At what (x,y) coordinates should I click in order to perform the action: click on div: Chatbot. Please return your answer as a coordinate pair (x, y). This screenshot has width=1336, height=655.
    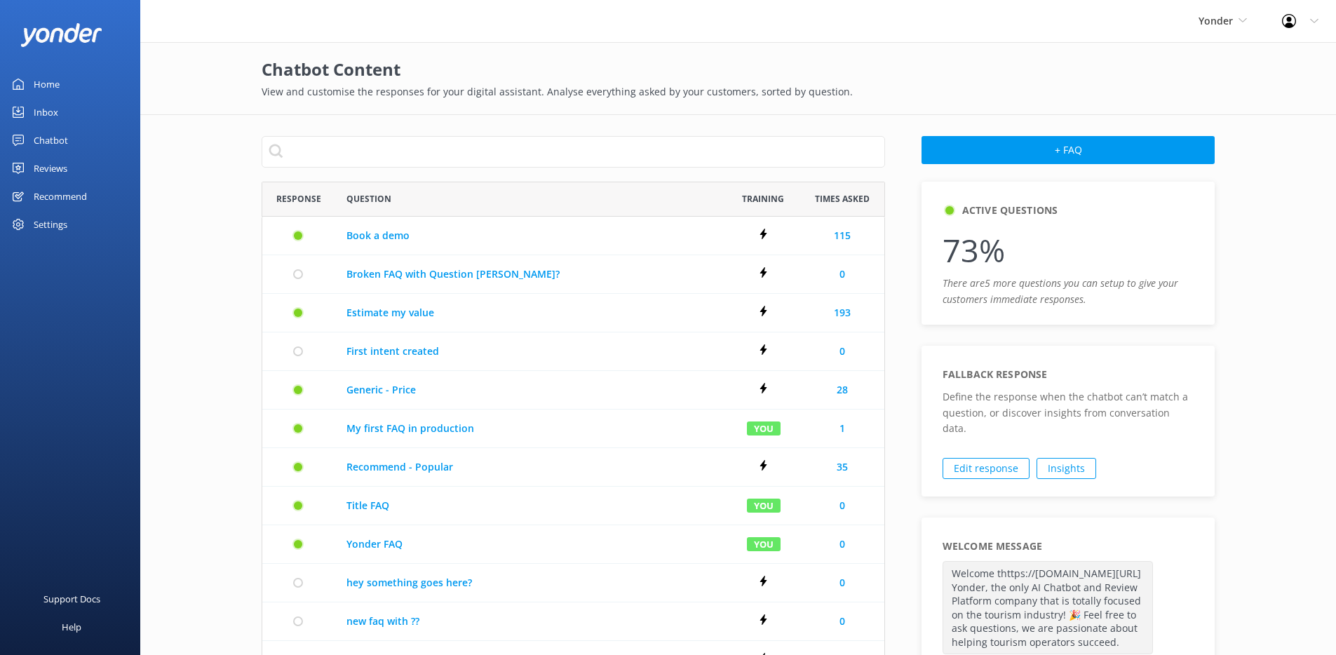
    Looking at the image, I should click on (50, 140).